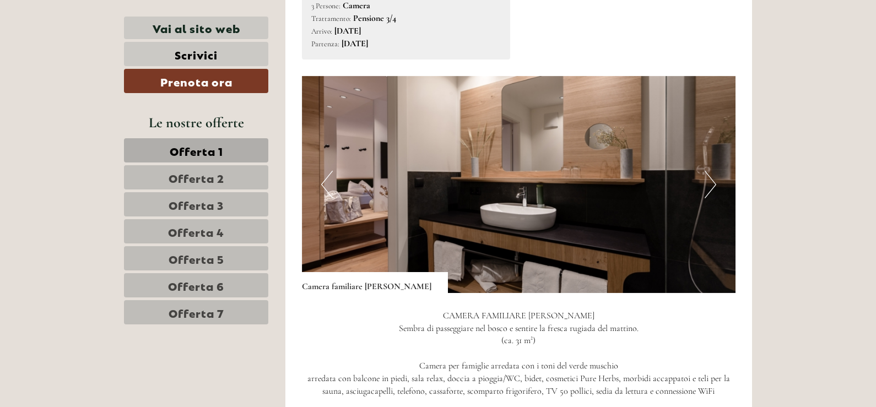 Image resolution: width=876 pixels, height=407 pixels. What do you see at coordinates (196, 285) in the screenshot?
I see `span: Offerta 6` at bounding box center [196, 285].